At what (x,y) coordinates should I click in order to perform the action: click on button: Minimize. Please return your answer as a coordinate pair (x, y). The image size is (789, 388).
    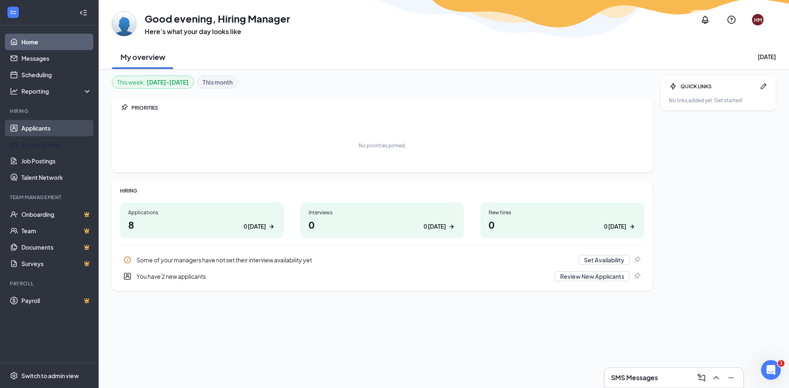
    Looking at the image, I should click on (730, 378).